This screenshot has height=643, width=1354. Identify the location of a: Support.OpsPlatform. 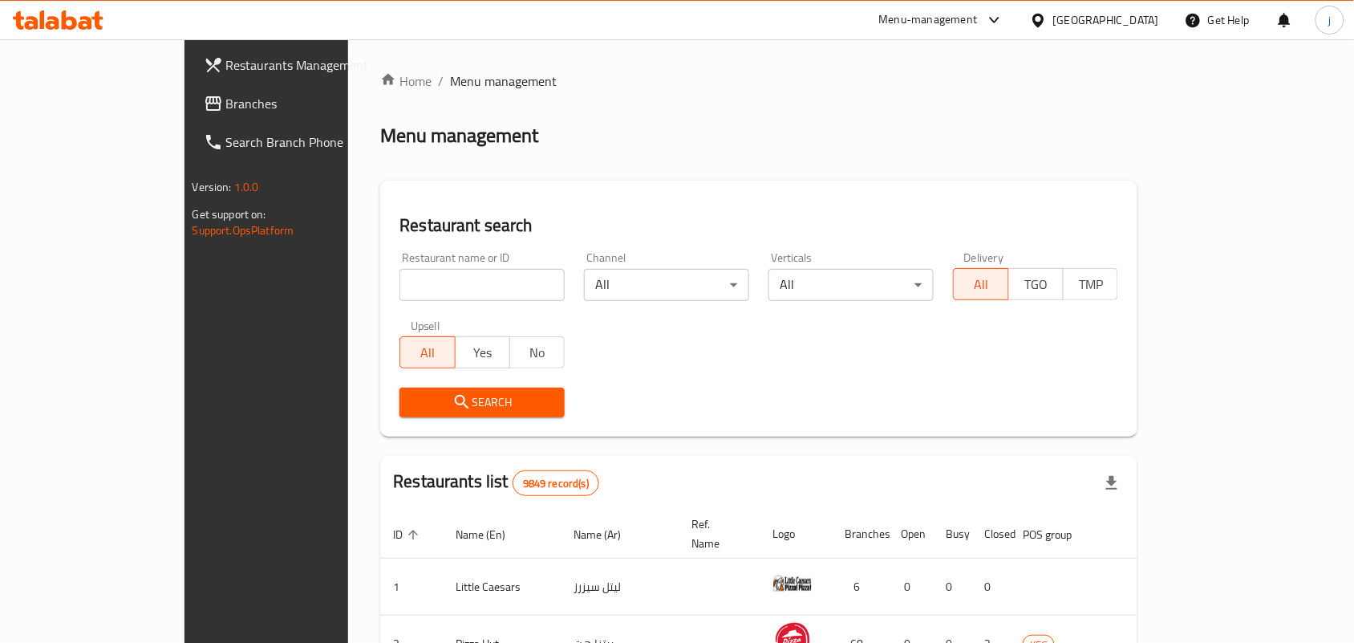
(243, 230).